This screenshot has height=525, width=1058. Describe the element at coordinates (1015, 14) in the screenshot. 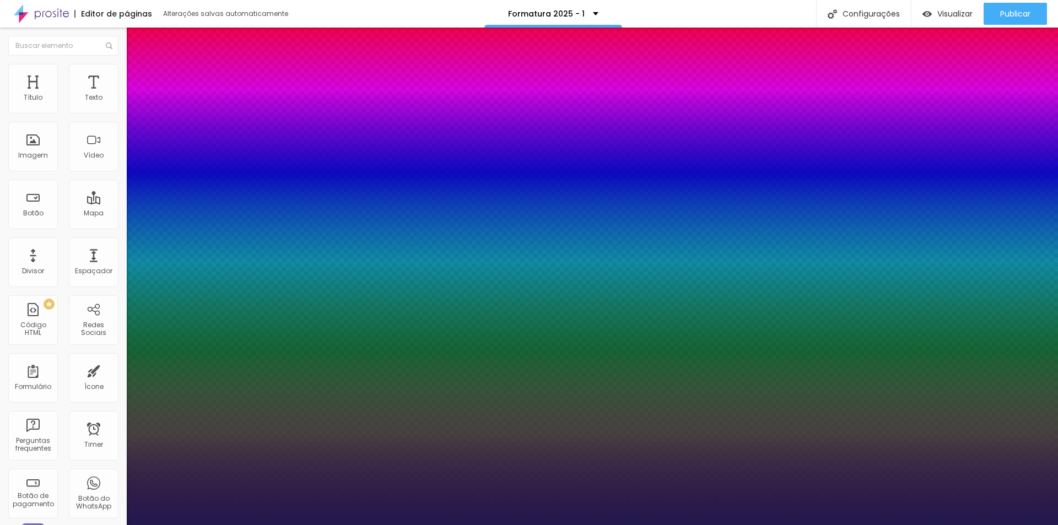

I see `span: Publicar` at that location.